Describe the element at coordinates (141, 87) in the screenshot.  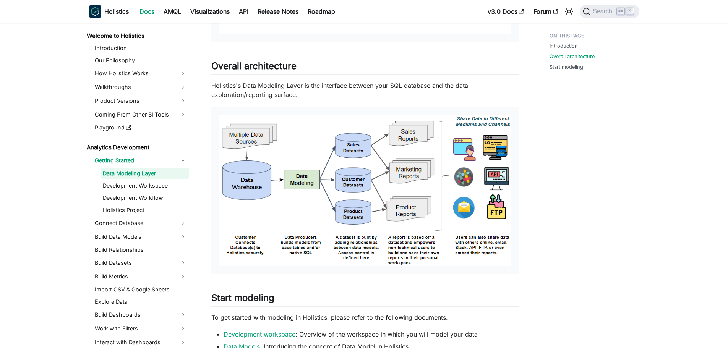
I see `a: Walkthroughs` at that location.